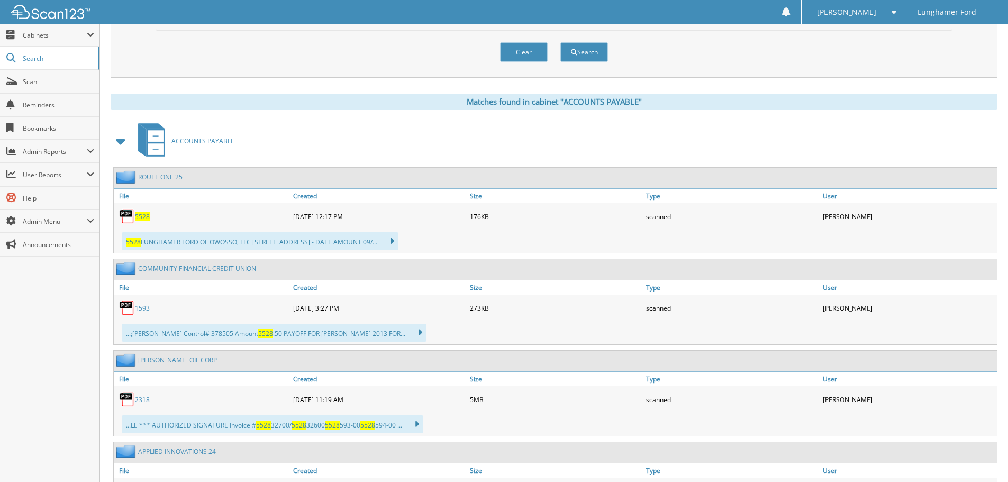  I want to click on a: APPLIED INNOVATIONS 24, so click(177, 451).